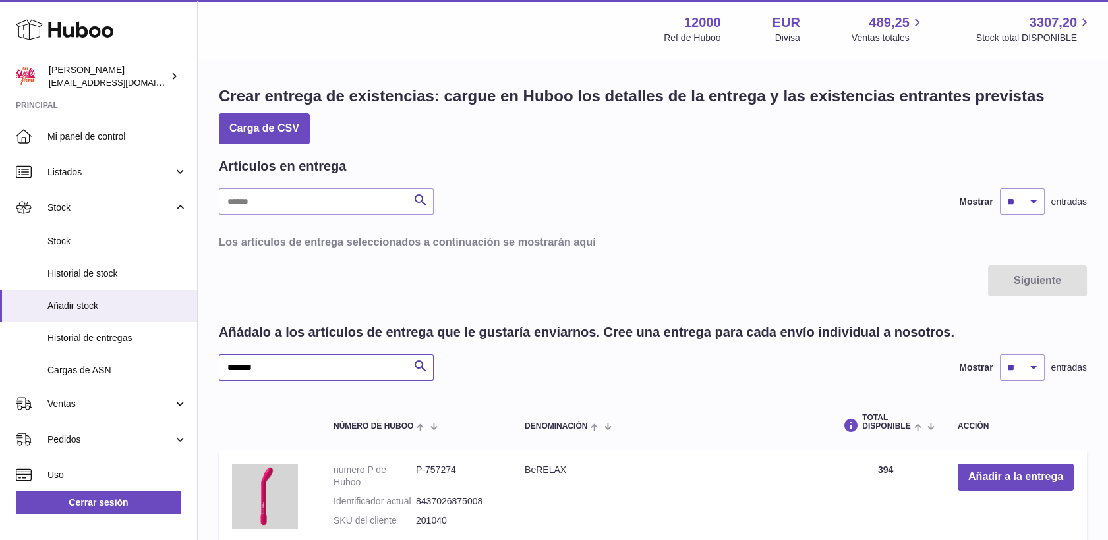  I want to click on span: Pedidos, so click(110, 440).